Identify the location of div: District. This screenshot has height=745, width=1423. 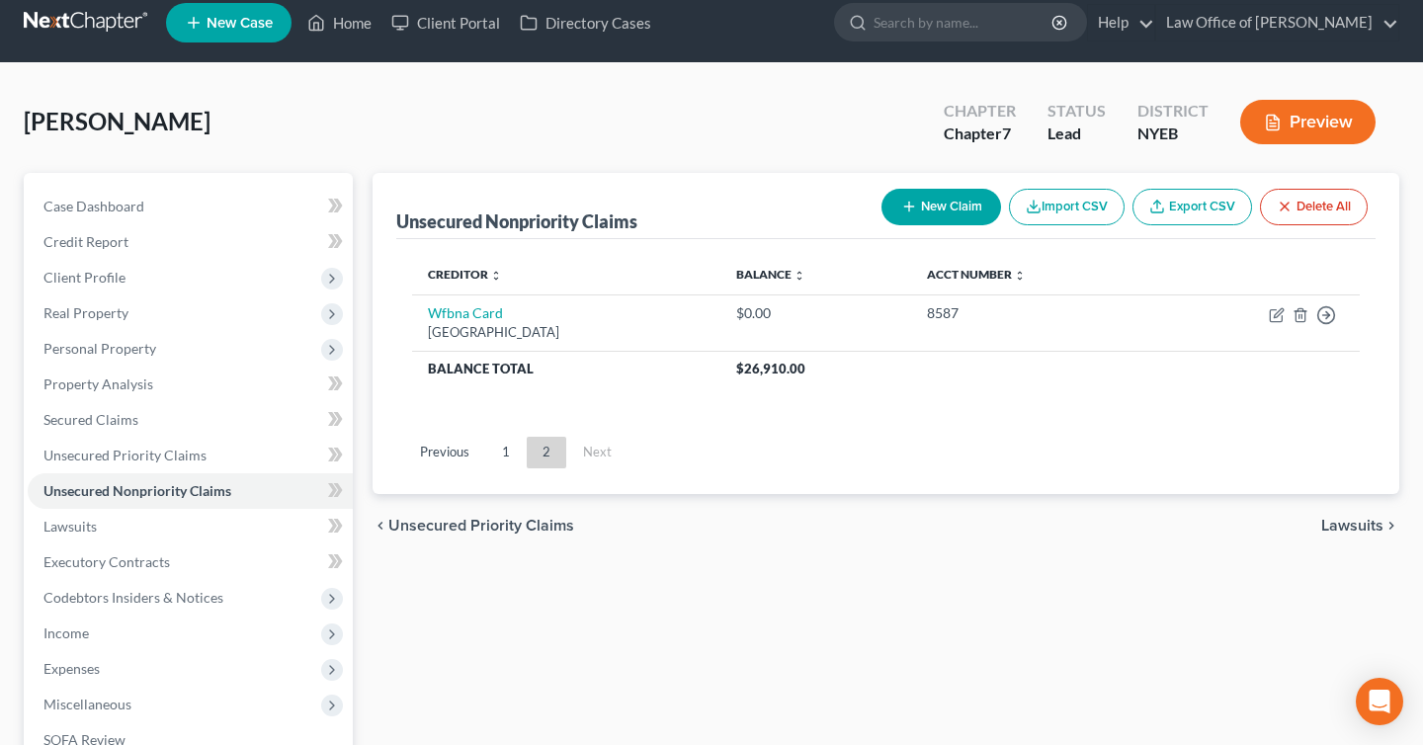
(1173, 111).